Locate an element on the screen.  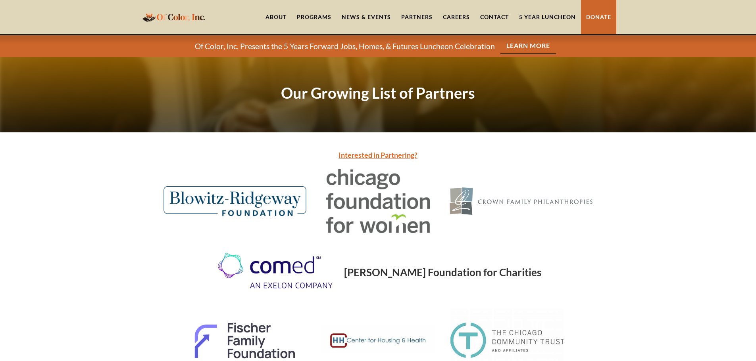
strong: Our Growing List of Partners is located at coordinates (378, 93).